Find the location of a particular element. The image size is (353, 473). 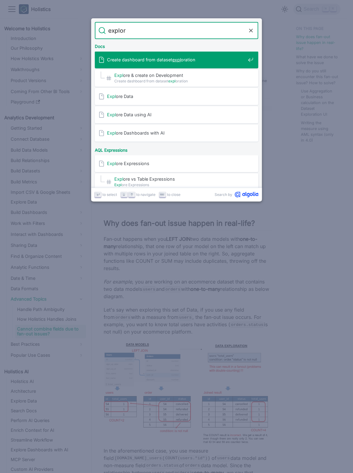

a: Explore vs Table Expressions​Explore Expressions is located at coordinates (177, 182).